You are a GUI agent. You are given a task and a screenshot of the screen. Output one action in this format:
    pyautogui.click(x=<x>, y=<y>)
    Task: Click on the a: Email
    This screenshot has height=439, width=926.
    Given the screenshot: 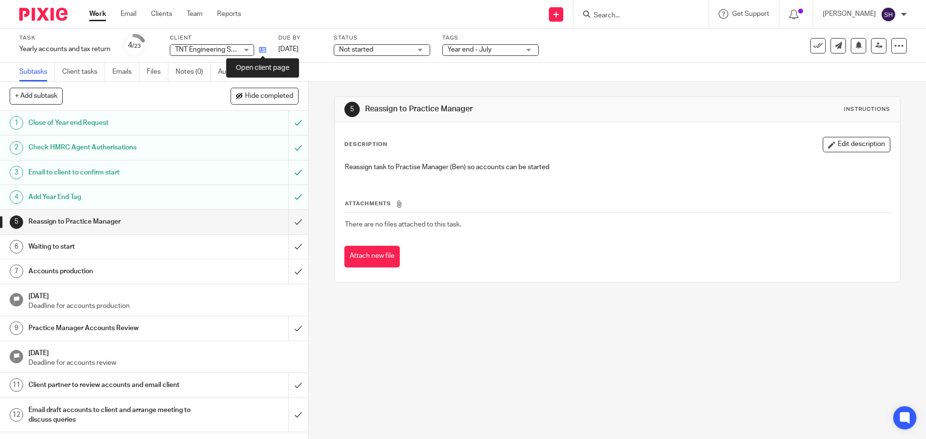 What is the action you would take?
    pyautogui.click(x=128, y=14)
    